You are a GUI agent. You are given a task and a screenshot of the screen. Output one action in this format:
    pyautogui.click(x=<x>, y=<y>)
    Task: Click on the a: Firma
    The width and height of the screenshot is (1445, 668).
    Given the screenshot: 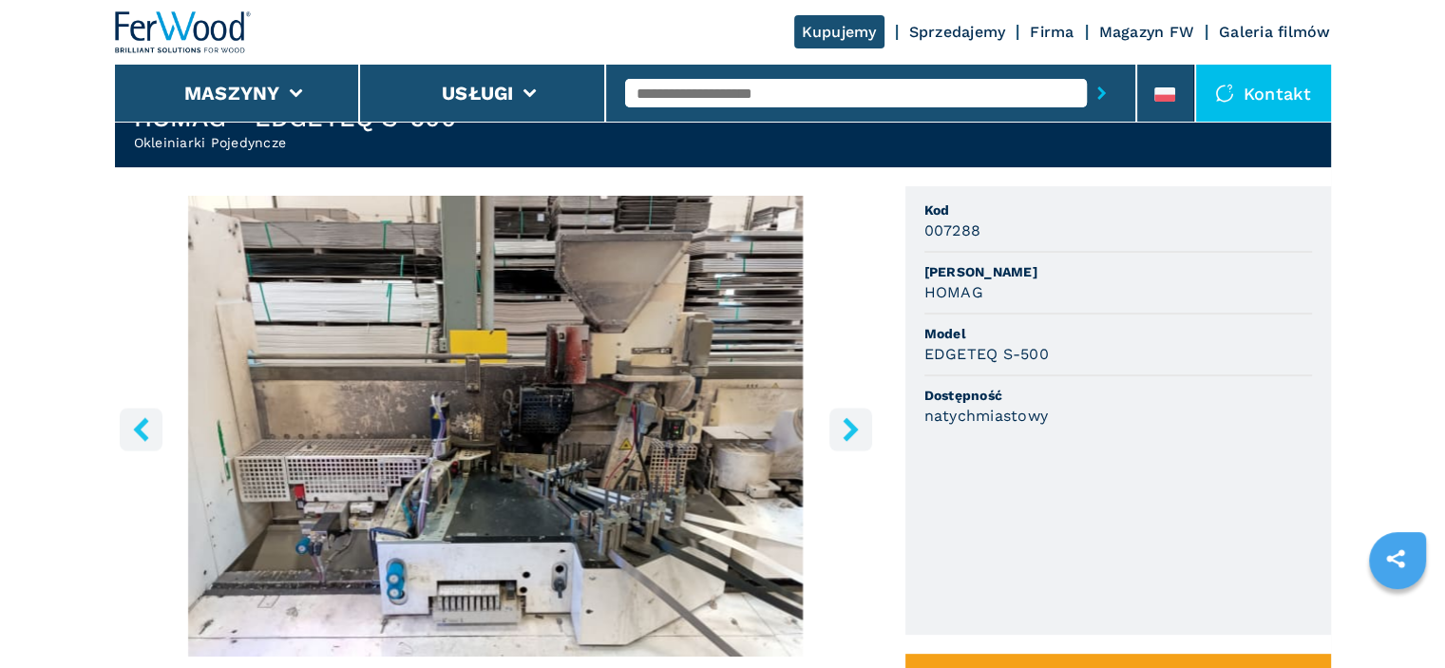 What is the action you would take?
    pyautogui.click(x=1052, y=31)
    